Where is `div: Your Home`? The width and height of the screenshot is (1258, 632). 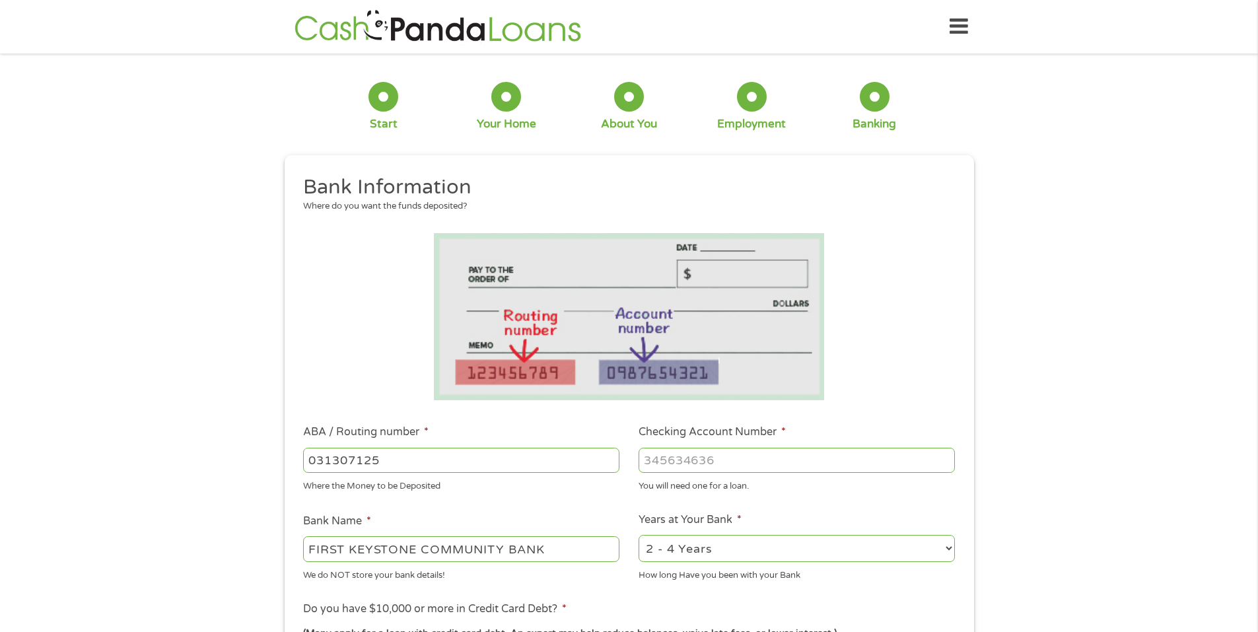
div: Your Home is located at coordinates (506, 124).